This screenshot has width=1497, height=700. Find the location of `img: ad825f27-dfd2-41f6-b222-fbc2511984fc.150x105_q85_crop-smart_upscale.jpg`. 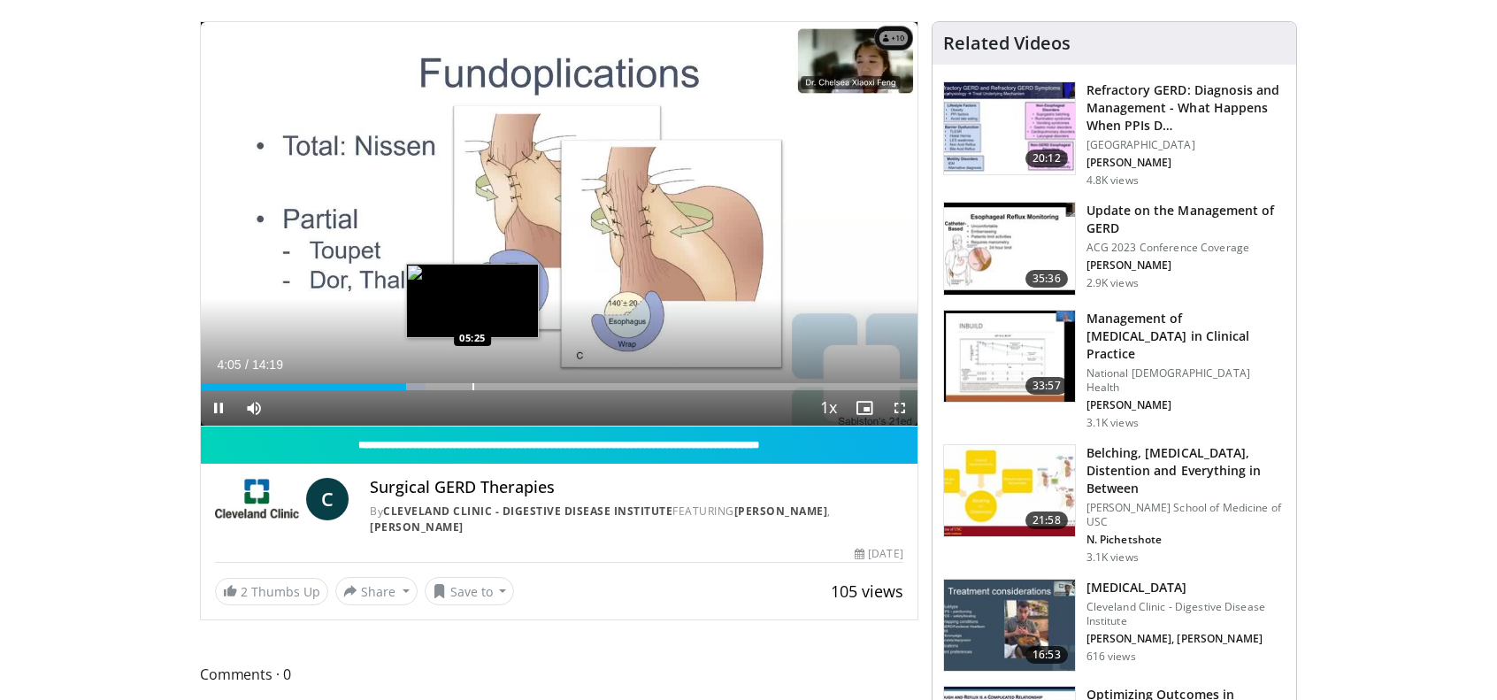

img: ad825f27-dfd2-41f6-b222-fbc2511984fc.150x105_q85_crop-smart_upscale.jpg is located at coordinates (1009, 249).